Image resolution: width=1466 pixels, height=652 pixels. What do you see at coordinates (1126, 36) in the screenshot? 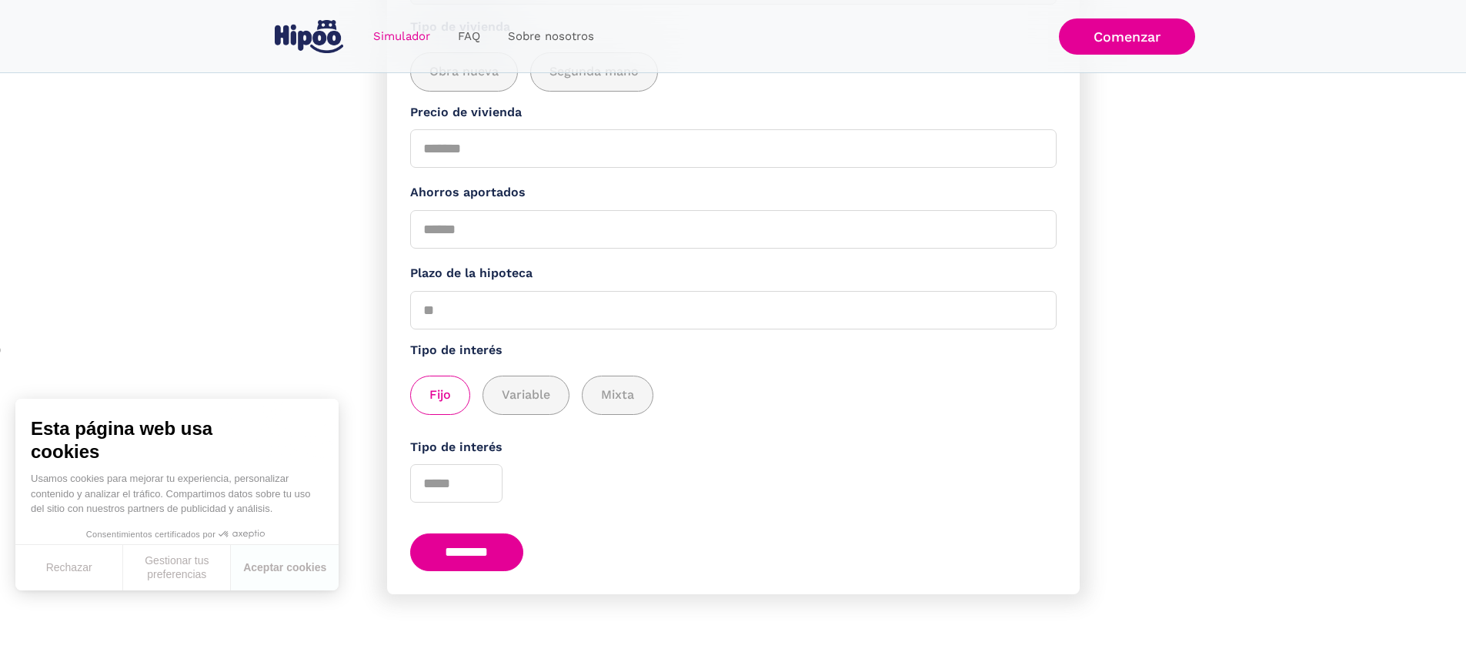
I see `a: Comenzar` at bounding box center [1126, 36].